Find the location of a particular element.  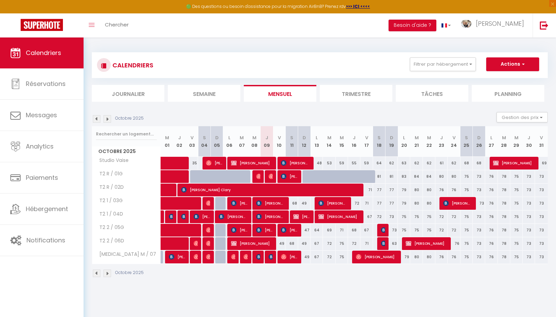

th: 28 is located at coordinates (504, 141).